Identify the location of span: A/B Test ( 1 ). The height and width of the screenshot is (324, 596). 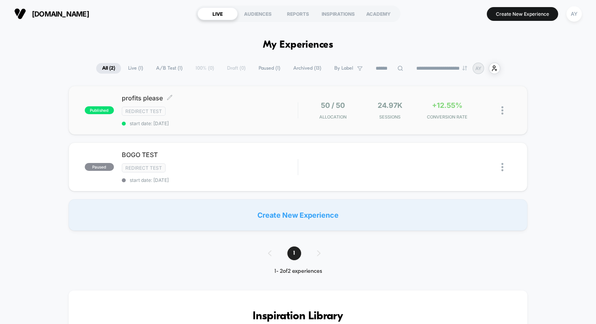
(169, 68).